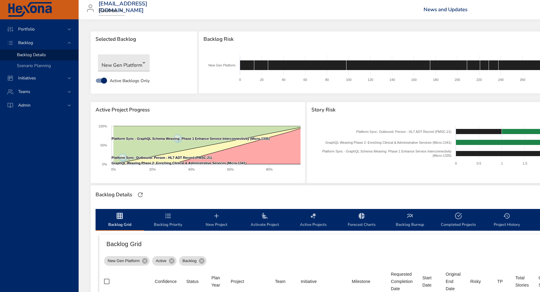 The width and height of the screenshot is (540, 292). What do you see at coordinates (309, 282) in the screenshot?
I see `div: Initiative` at bounding box center [309, 282].